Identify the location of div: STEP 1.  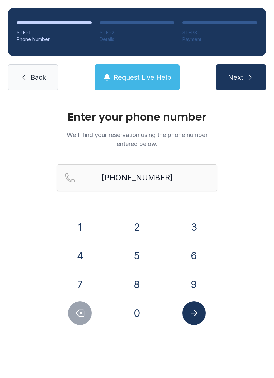
(54, 33).